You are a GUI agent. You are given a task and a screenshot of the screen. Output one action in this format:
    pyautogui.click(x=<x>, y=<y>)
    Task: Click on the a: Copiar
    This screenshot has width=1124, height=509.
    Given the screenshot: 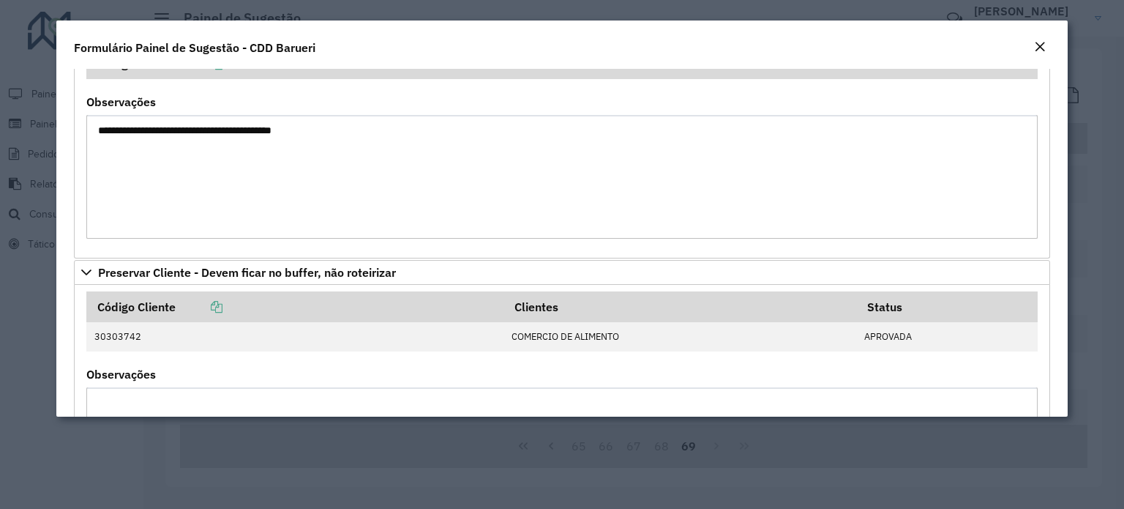 What is the action you would take?
    pyautogui.click(x=199, y=307)
    